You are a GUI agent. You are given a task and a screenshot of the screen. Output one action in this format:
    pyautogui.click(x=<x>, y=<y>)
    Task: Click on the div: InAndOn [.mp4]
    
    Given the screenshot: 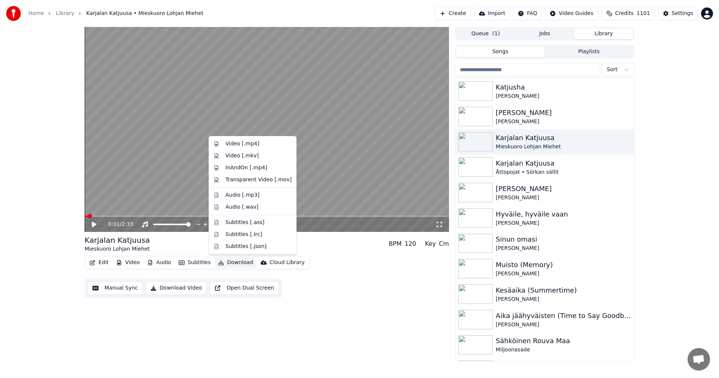 What is the action you would take?
    pyautogui.click(x=247, y=168)
    